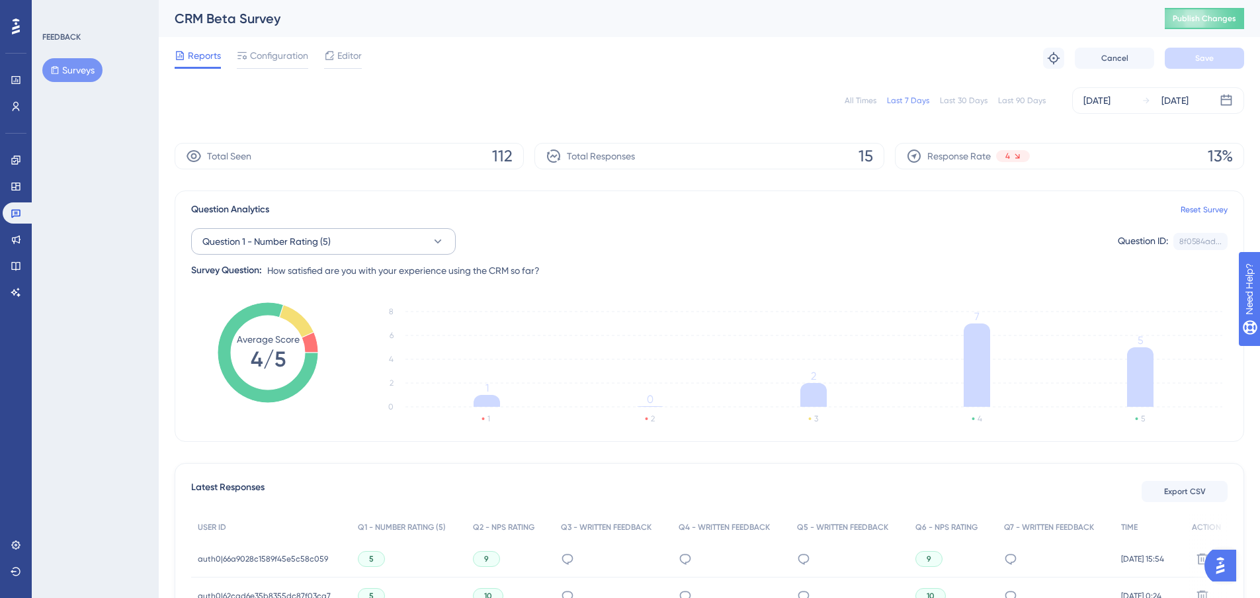 The width and height of the screenshot is (1260, 598). Describe the element at coordinates (1129, 527) in the screenshot. I see `span: TIME` at that location.